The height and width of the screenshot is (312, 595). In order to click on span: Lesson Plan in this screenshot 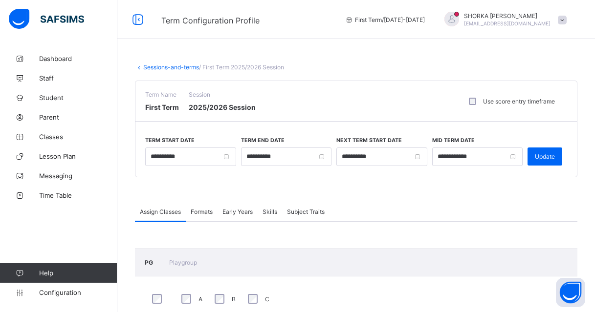, I will do `click(78, 156)`.